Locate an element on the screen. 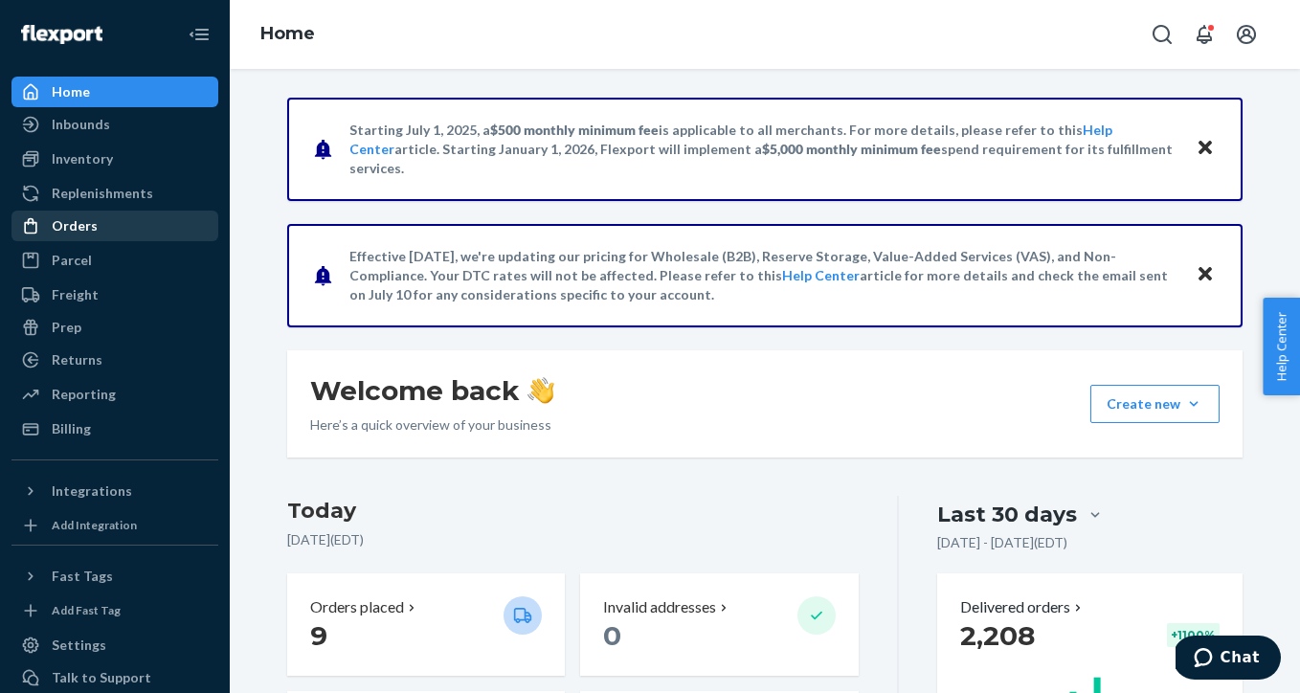 This screenshot has height=693, width=1300. div: Parcel is located at coordinates (72, 260).